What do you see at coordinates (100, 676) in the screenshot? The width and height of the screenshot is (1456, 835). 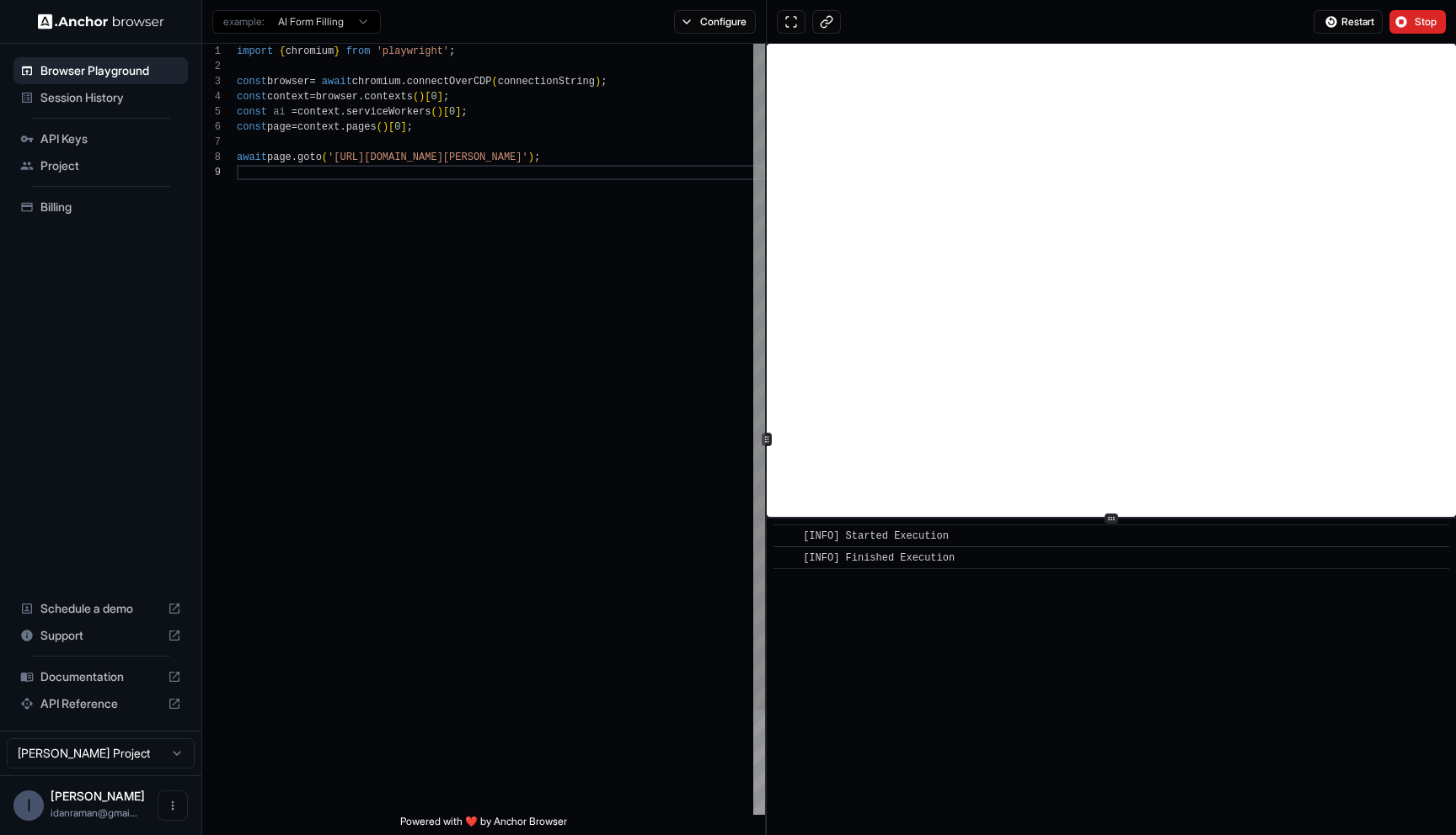 I see `span: Documentation` at bounding box center [100, 676].